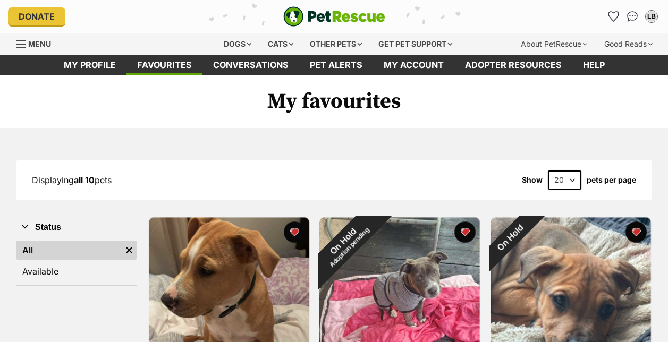 Image resolution: width=668 pixels, height=342 pixels. Describe the element at coordinates (238, 44) in the screenshot. I see `div: Dogs` at that location.